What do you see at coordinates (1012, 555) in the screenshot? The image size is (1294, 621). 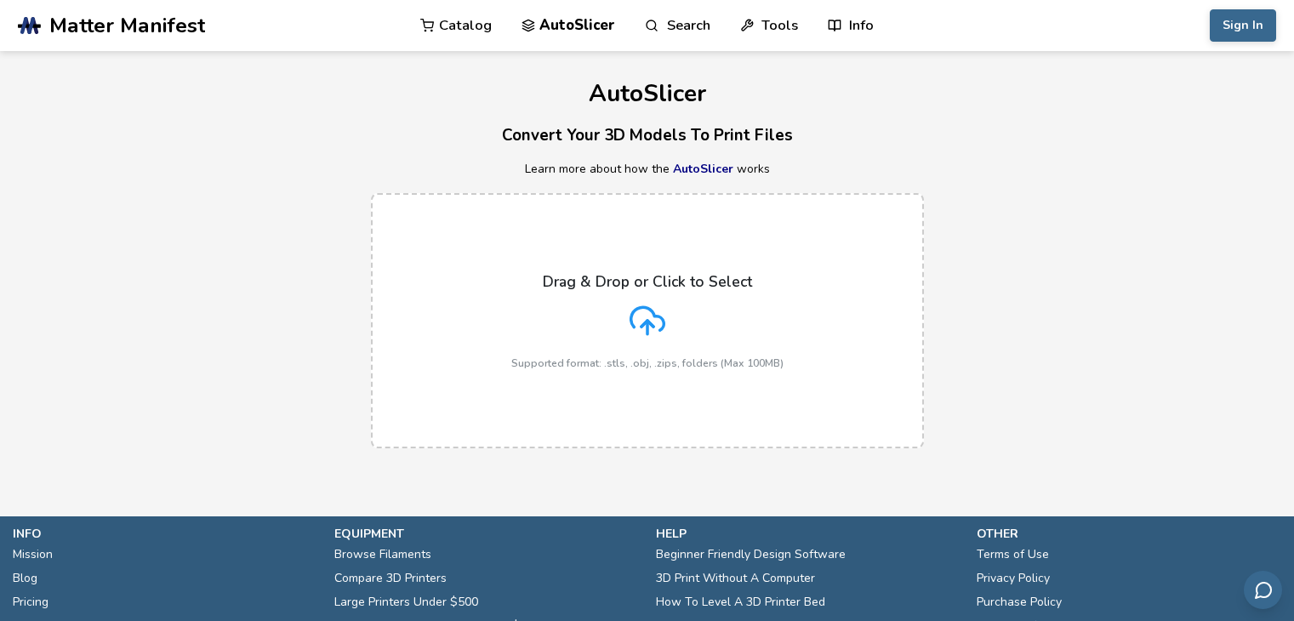 I see `a: Terms of Use` at bounding box center [1012, 555].